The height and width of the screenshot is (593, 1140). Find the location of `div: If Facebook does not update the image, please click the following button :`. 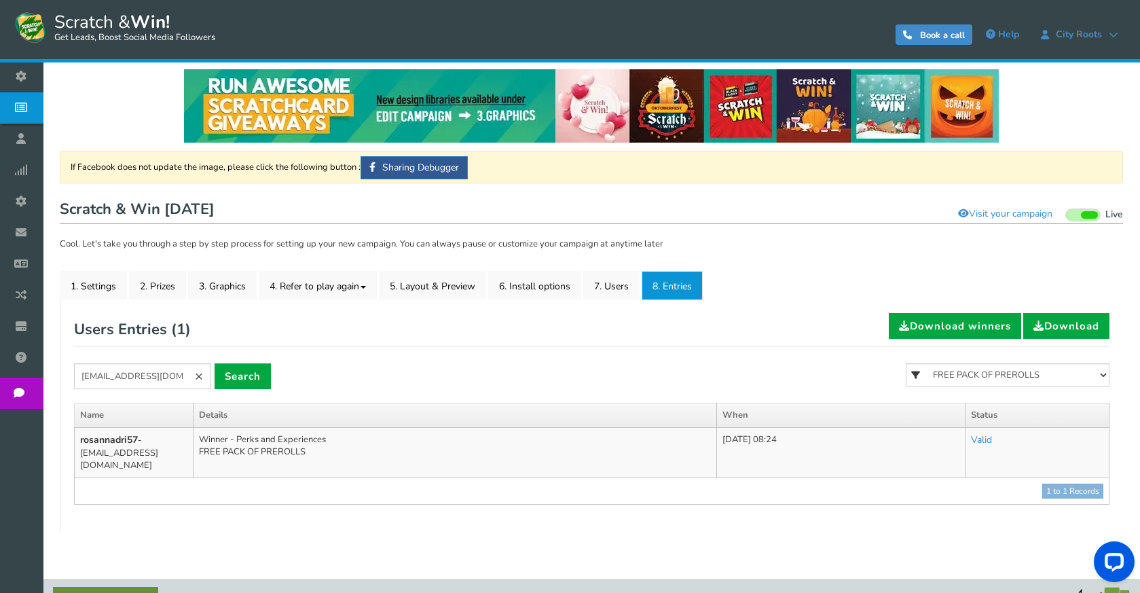

div: If Facebook does not update the image, please click the following button : is located at coordinates (592, 167).